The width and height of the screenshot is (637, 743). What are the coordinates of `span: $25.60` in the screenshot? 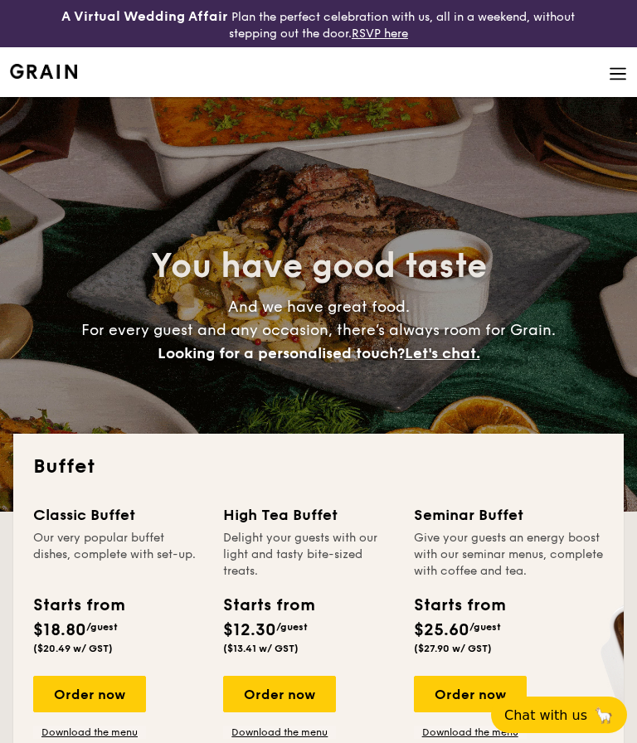 It's located at (441, 630).